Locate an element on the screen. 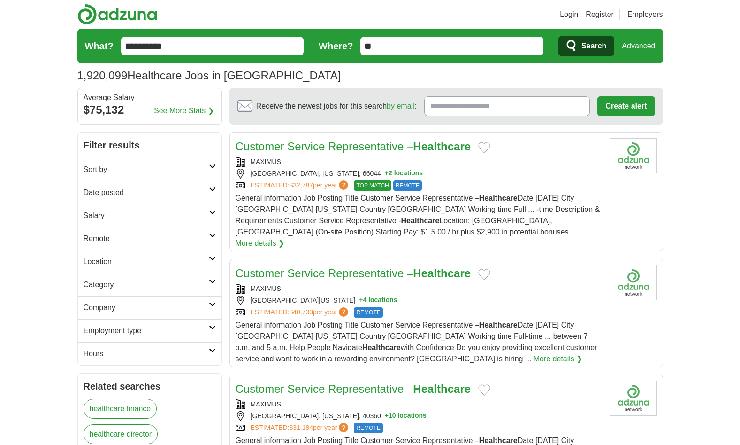 This screenshot has height=445, width=740. span: TOP MATCH is located at coordinates (372, 185).